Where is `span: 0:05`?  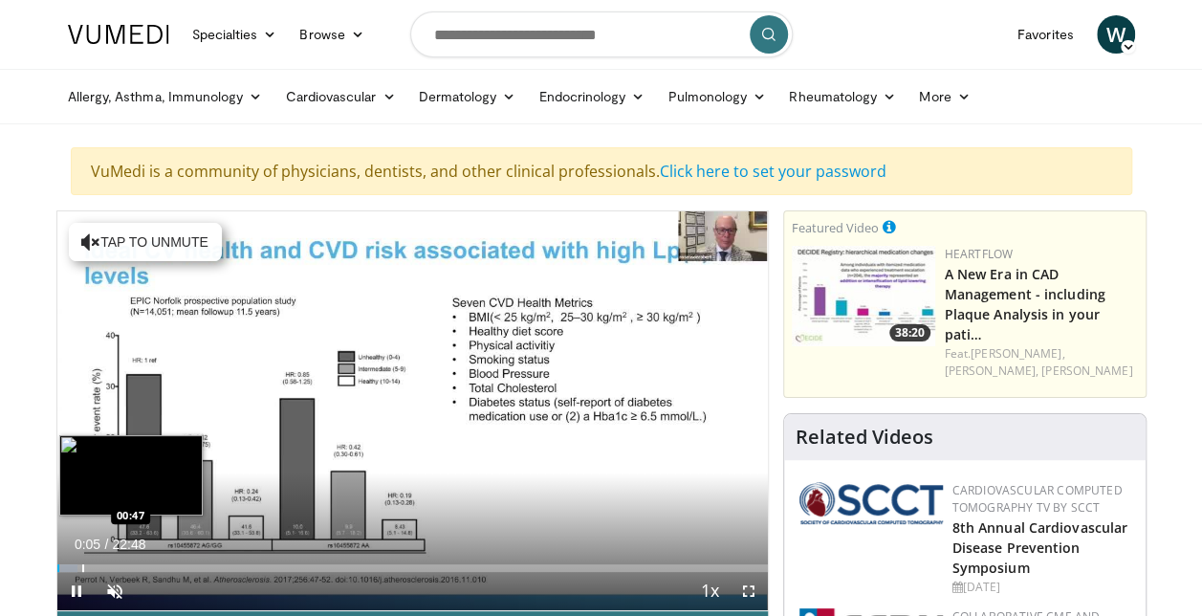 span: 0:05 is located at coordinates (87, 544).